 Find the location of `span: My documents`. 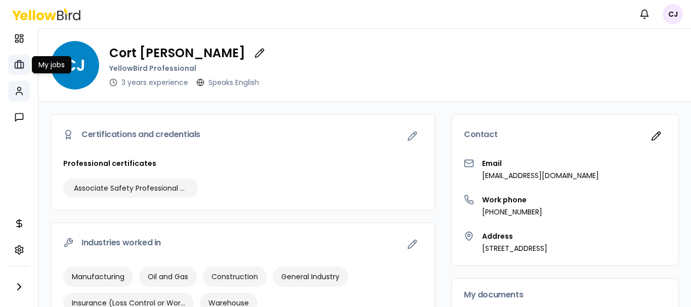

span: My documents is located at coordinates (493, 295).